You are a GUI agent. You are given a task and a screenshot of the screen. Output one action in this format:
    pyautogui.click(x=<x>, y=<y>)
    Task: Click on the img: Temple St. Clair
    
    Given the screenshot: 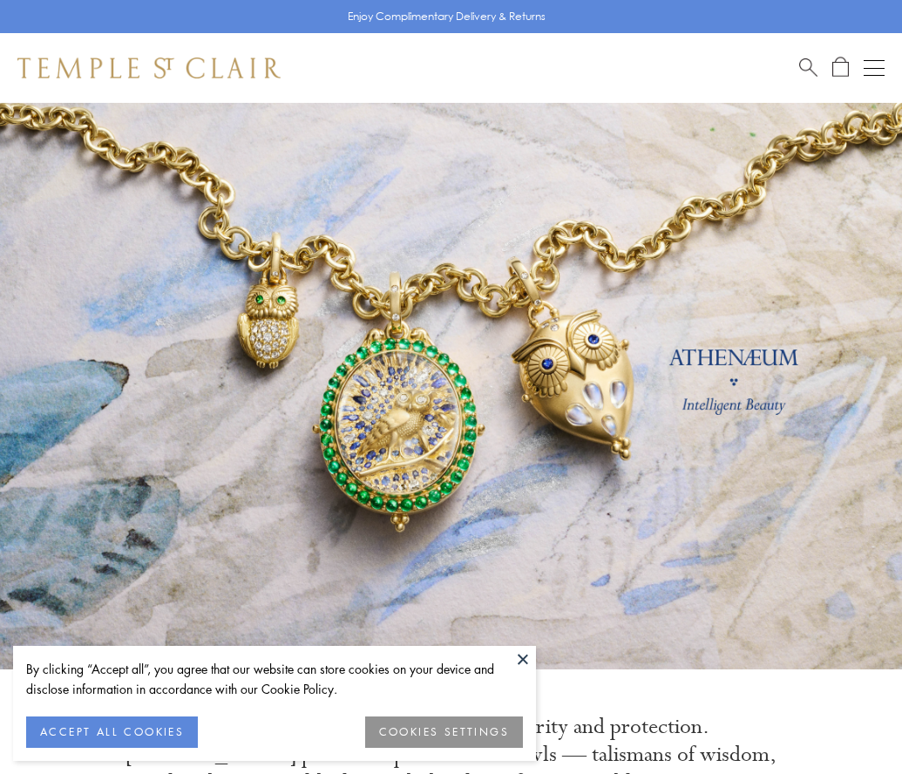 What is the action you would take?
    pyautogui.click(x=149, y=68)
    